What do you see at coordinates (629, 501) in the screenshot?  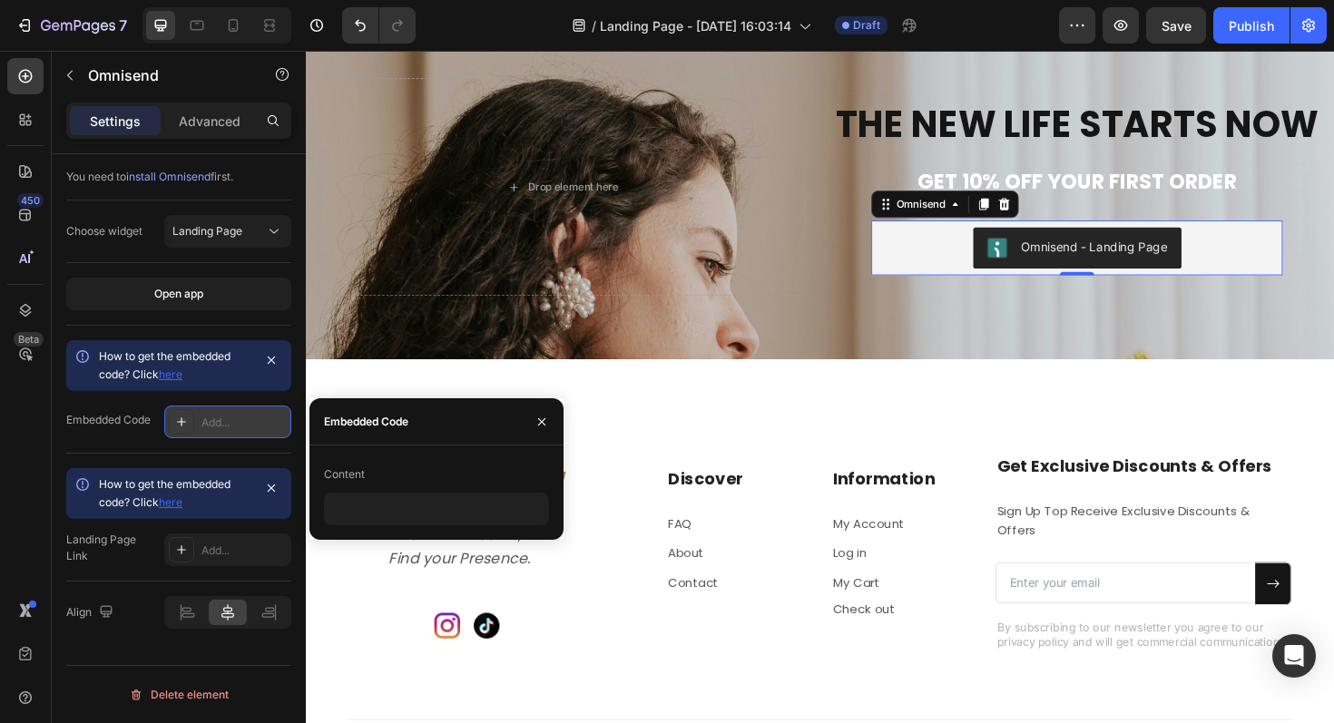 I see `p: My Account` at bounding box center [629, 501].